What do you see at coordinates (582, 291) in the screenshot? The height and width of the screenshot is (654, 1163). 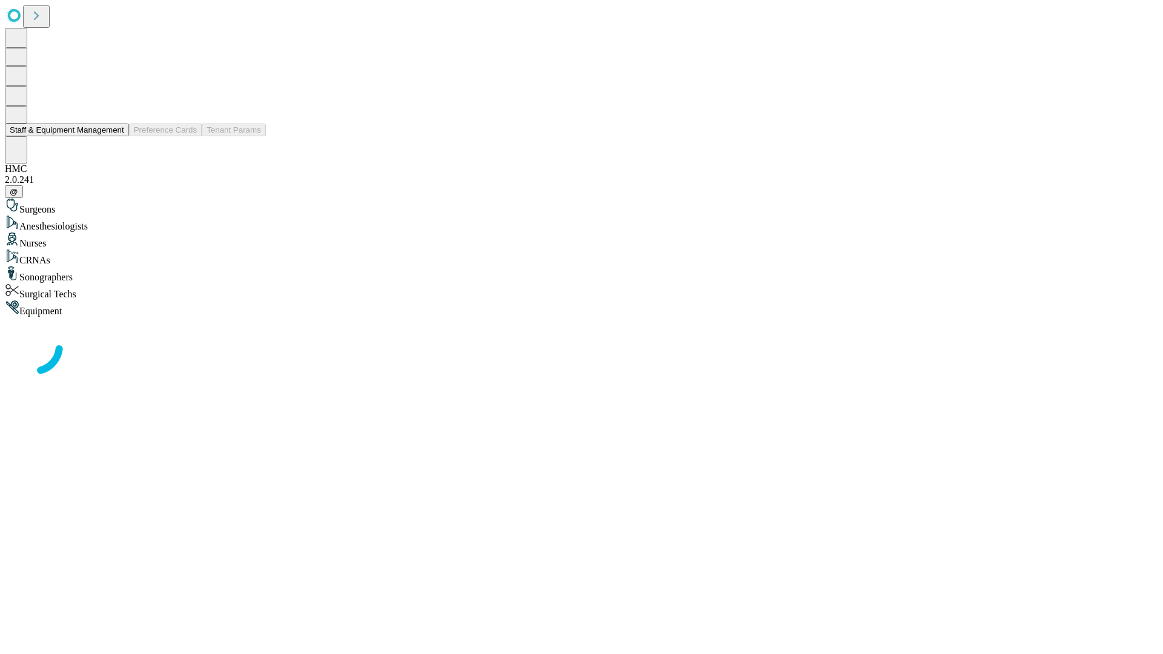 I see `div: Surgical Techs` at bounding box center [582, 291].